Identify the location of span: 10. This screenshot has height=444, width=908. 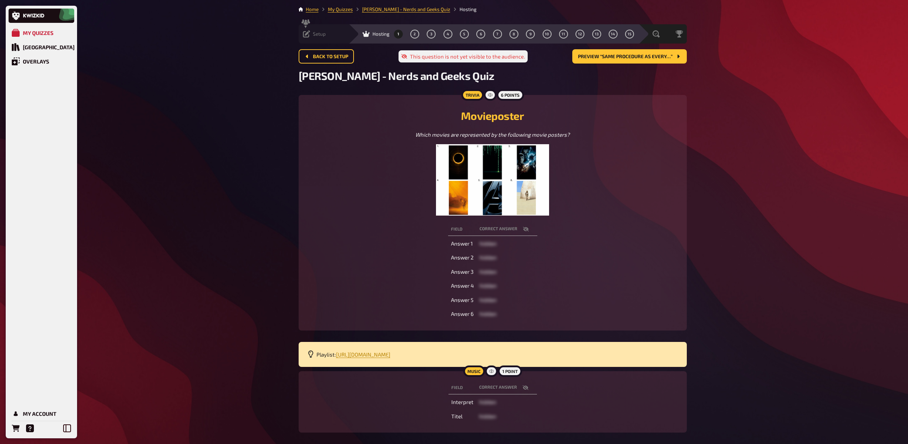
(547, 34).